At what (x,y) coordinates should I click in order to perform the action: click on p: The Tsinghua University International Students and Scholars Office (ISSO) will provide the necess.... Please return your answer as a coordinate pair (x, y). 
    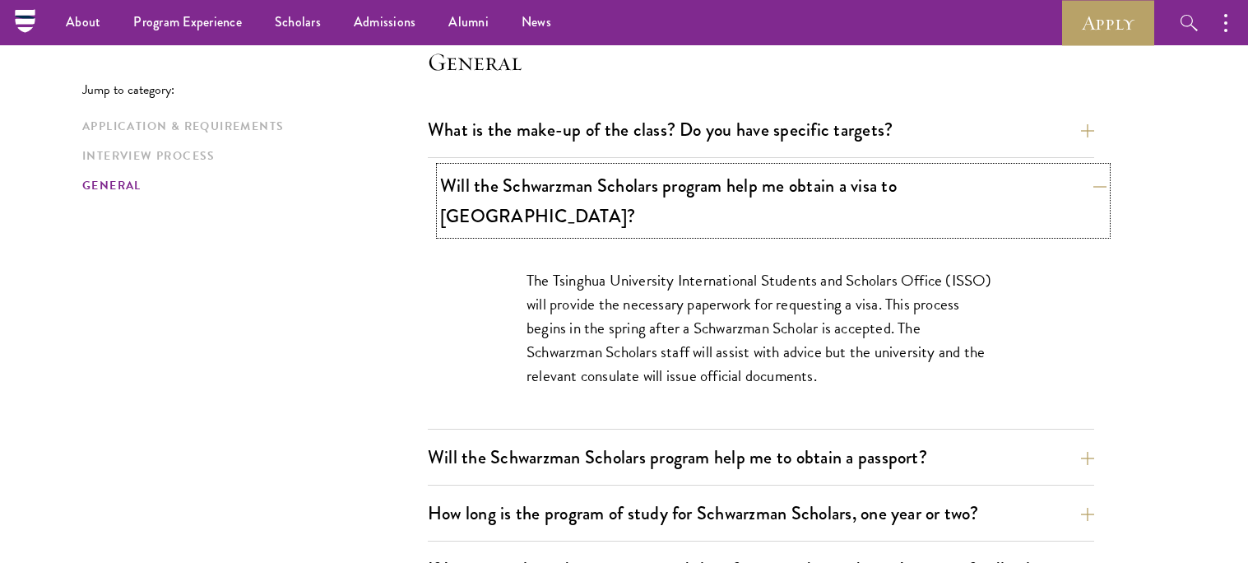
    Looking at the image, I should click on (761, 327).